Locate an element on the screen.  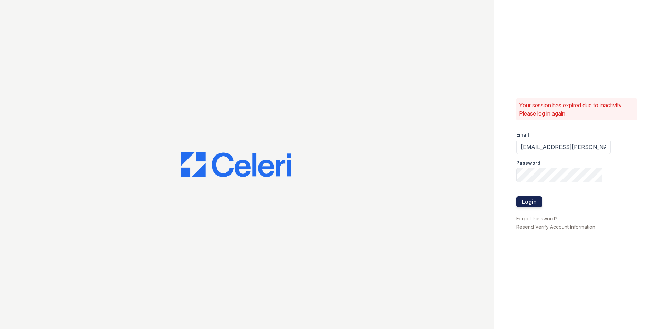
a: Resend Verify Account Information is located at coordinates (555, 226).